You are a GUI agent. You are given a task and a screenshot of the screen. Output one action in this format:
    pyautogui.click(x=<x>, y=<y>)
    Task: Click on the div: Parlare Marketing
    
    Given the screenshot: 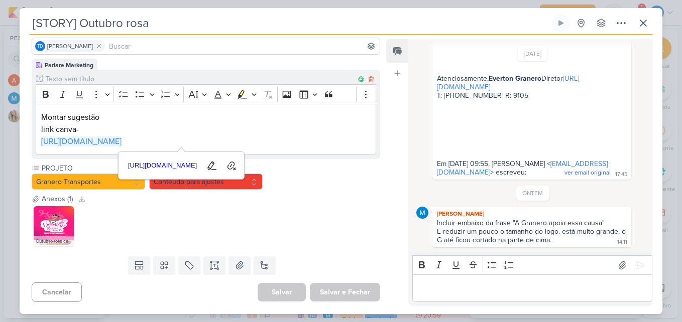 What is the action you would take?
    pyautogui.click(x=69, y=65)
    